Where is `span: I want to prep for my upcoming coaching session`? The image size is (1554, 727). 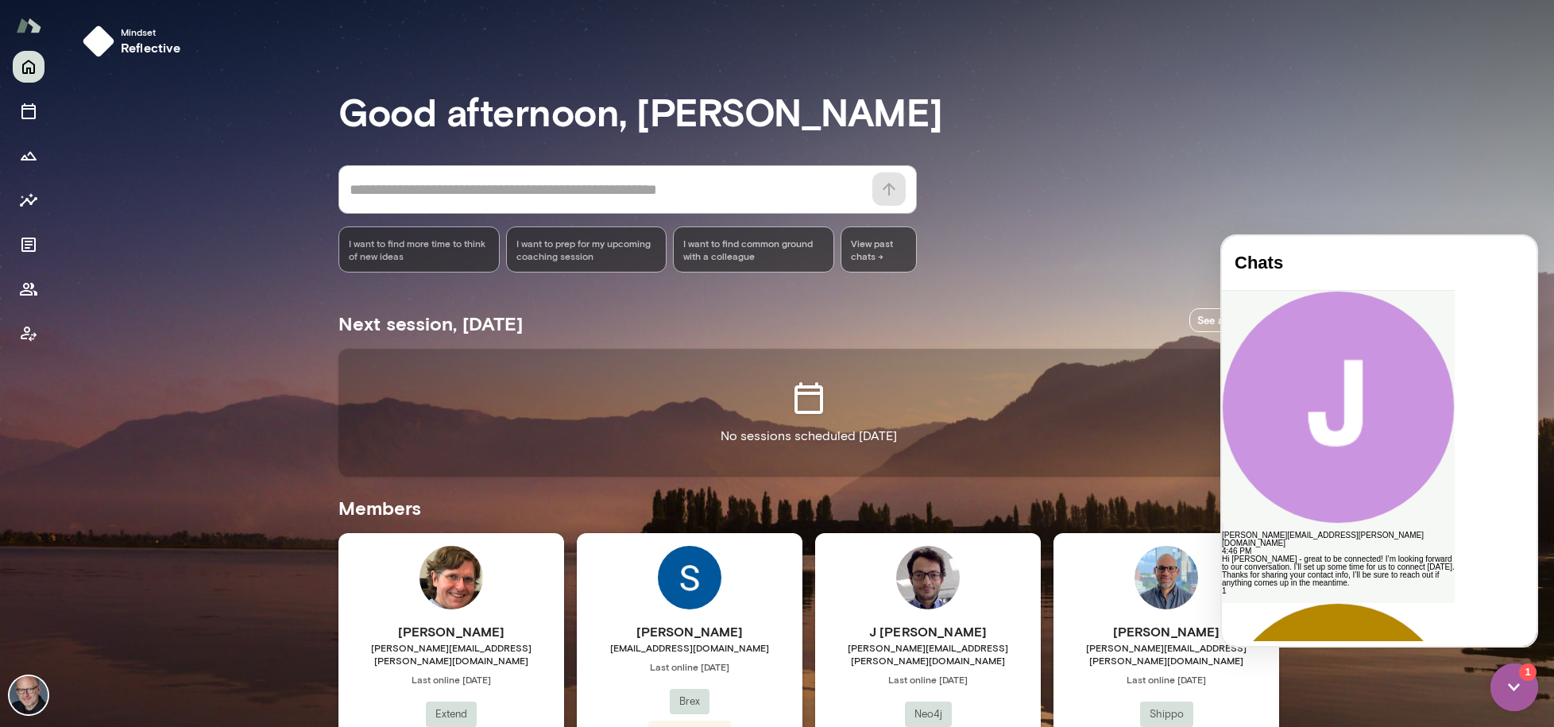 span: I want to prep for my upcoming coaching session is located at coordinates (586, 249).